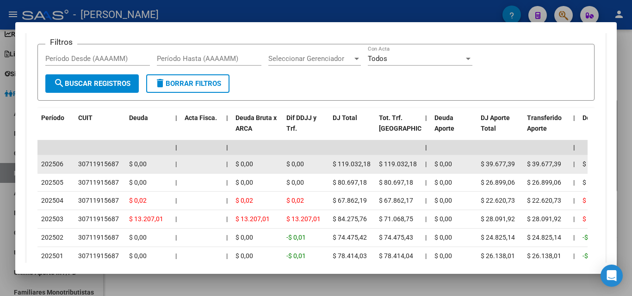 Image resolution: width=632 pixels, height=296 pixels. What do you see at coordinates (500, 129) in the screenshot?
I see `datatable-header-cell: DJ Aporte Total` at bounding box center [500, 129].